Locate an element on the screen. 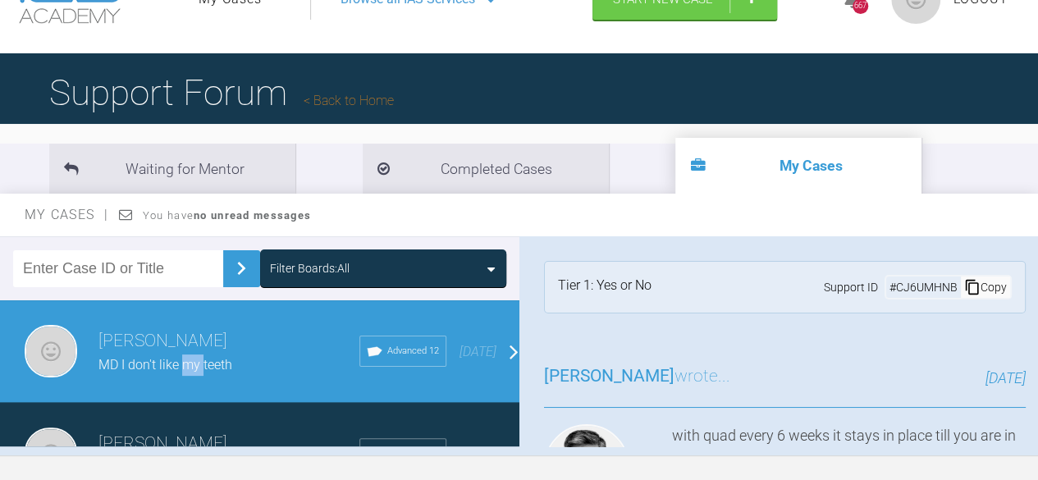 The width and height of the screenshot is (1038, 480). div: Filter Boards: All is located at coordinates (309, 268).